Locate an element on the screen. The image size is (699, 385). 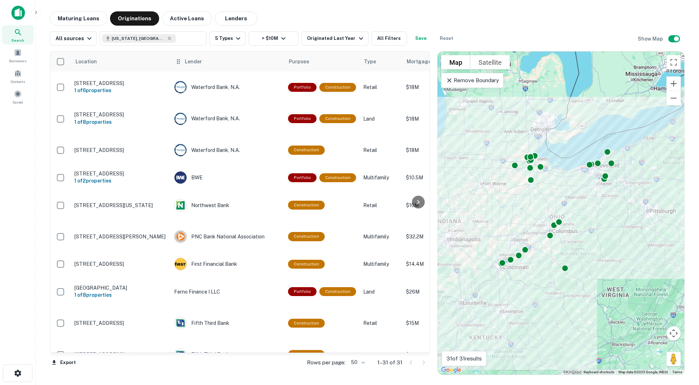
div: 0 0 is located at coordinates (561, 213).